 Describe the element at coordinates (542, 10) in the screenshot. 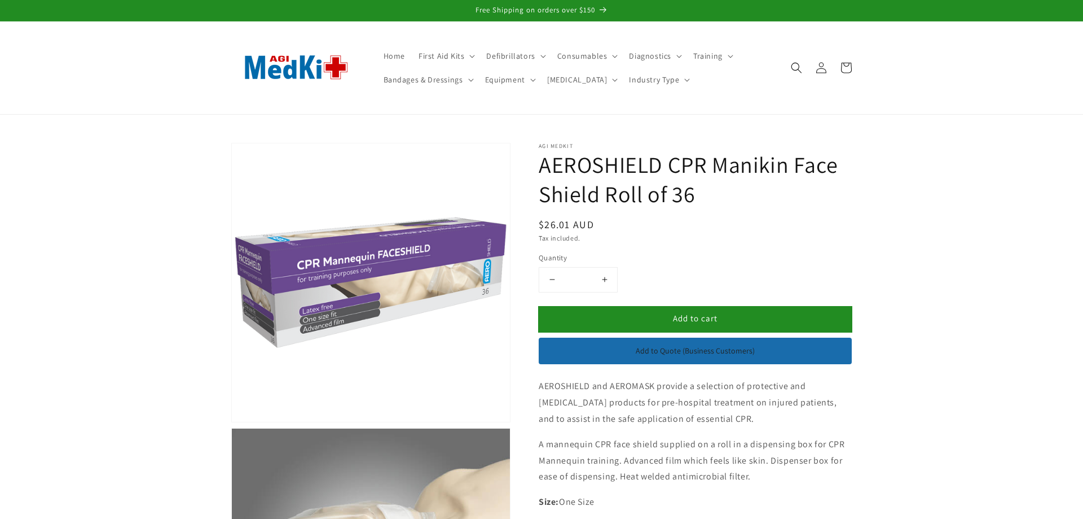

I see `p: Free Shipping on orders over $150` at that location.